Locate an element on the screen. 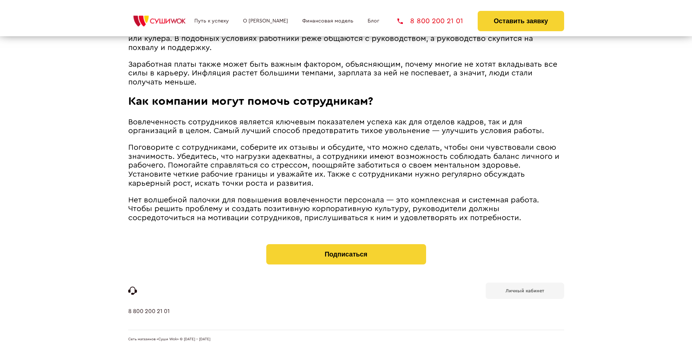 Image resolution: width=692 pixels, height=349 pixels. button: Подписаться is located at coordinates (346, 255).